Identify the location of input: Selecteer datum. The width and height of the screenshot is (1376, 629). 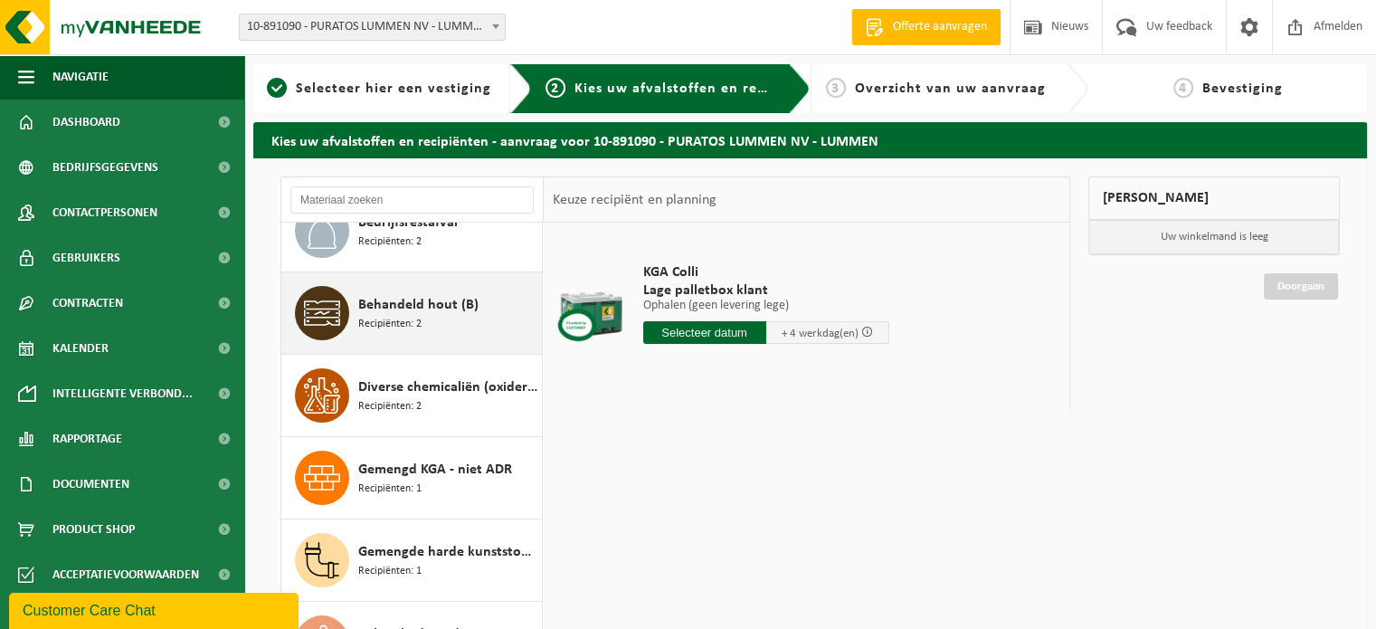
(705, 332).